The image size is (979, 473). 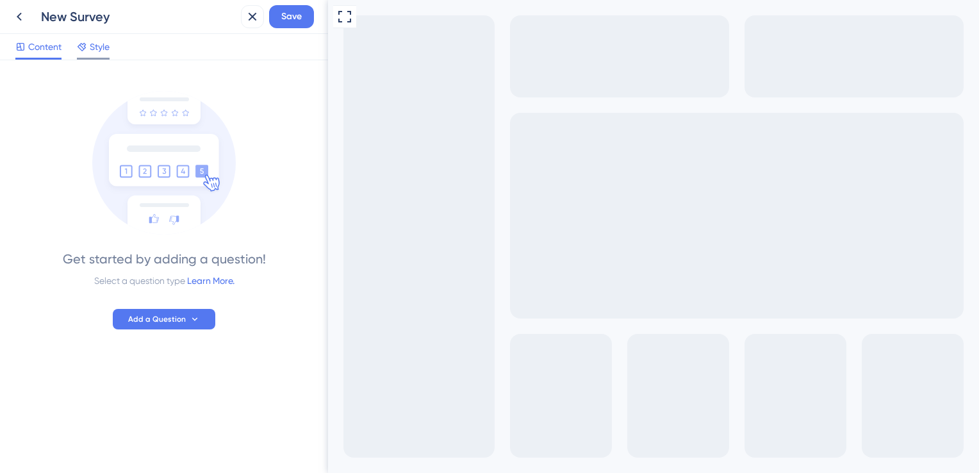 What do you see at coordinates (138, 17) in the screenshot?
I see `div: New Survey` at bounding box center [138, 17].